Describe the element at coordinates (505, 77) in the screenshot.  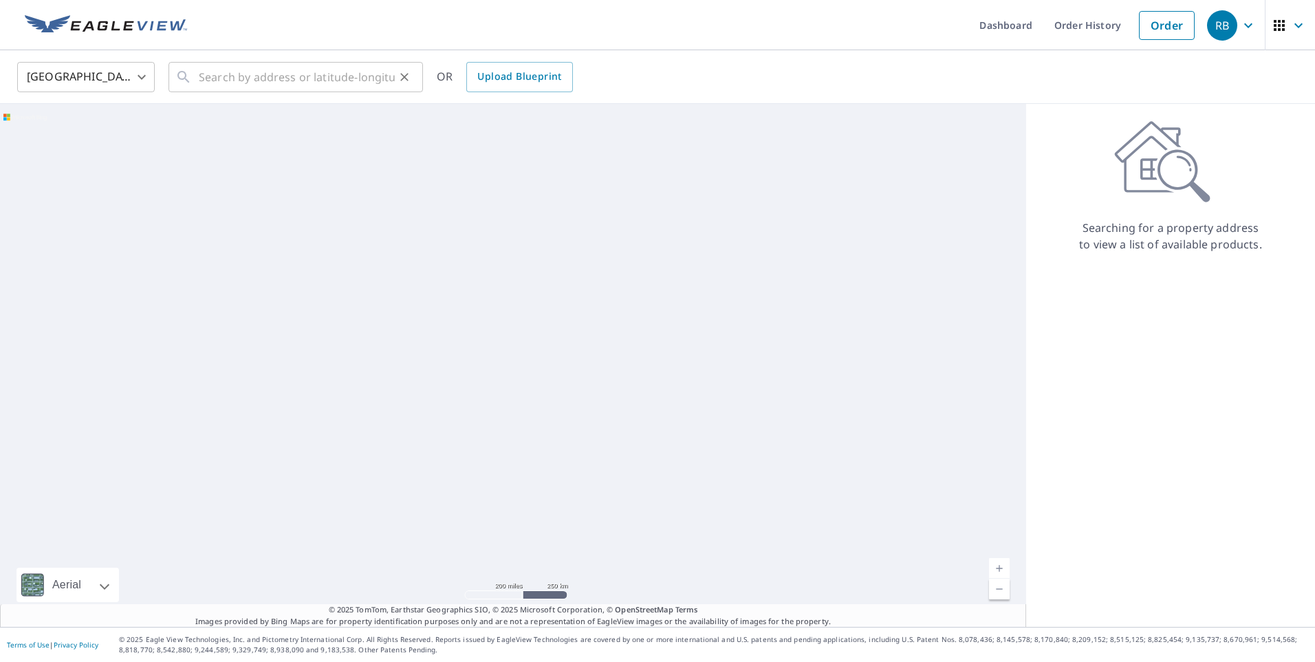
I see `div: OR` at that location.